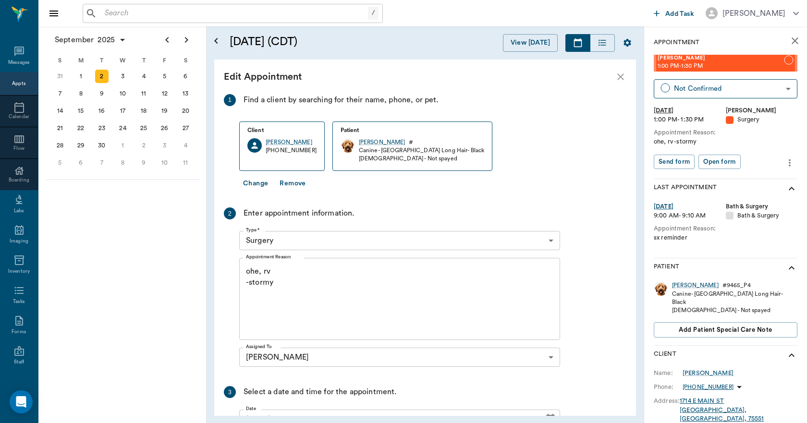 Image resolution: width=807 pixels, height=423 pixels. I want to click on button: Open calendar, so click(216, 41).